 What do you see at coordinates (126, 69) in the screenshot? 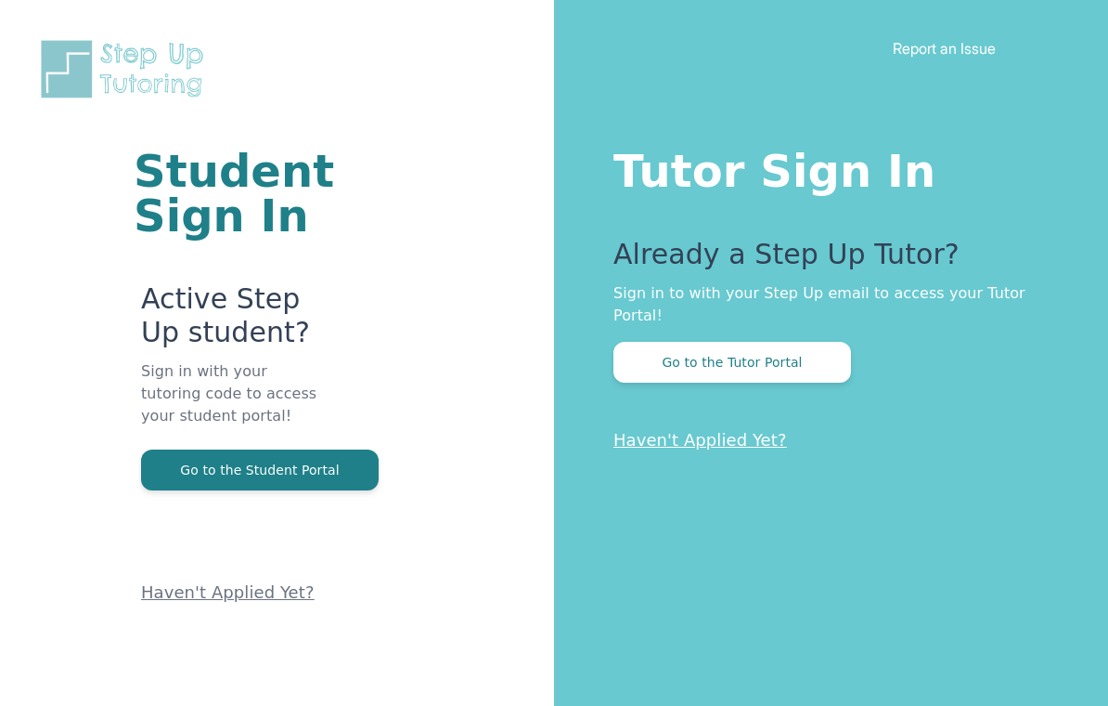
I see `img: Step Up Tutoring horizontal logo` at bounding box center [126, 69].